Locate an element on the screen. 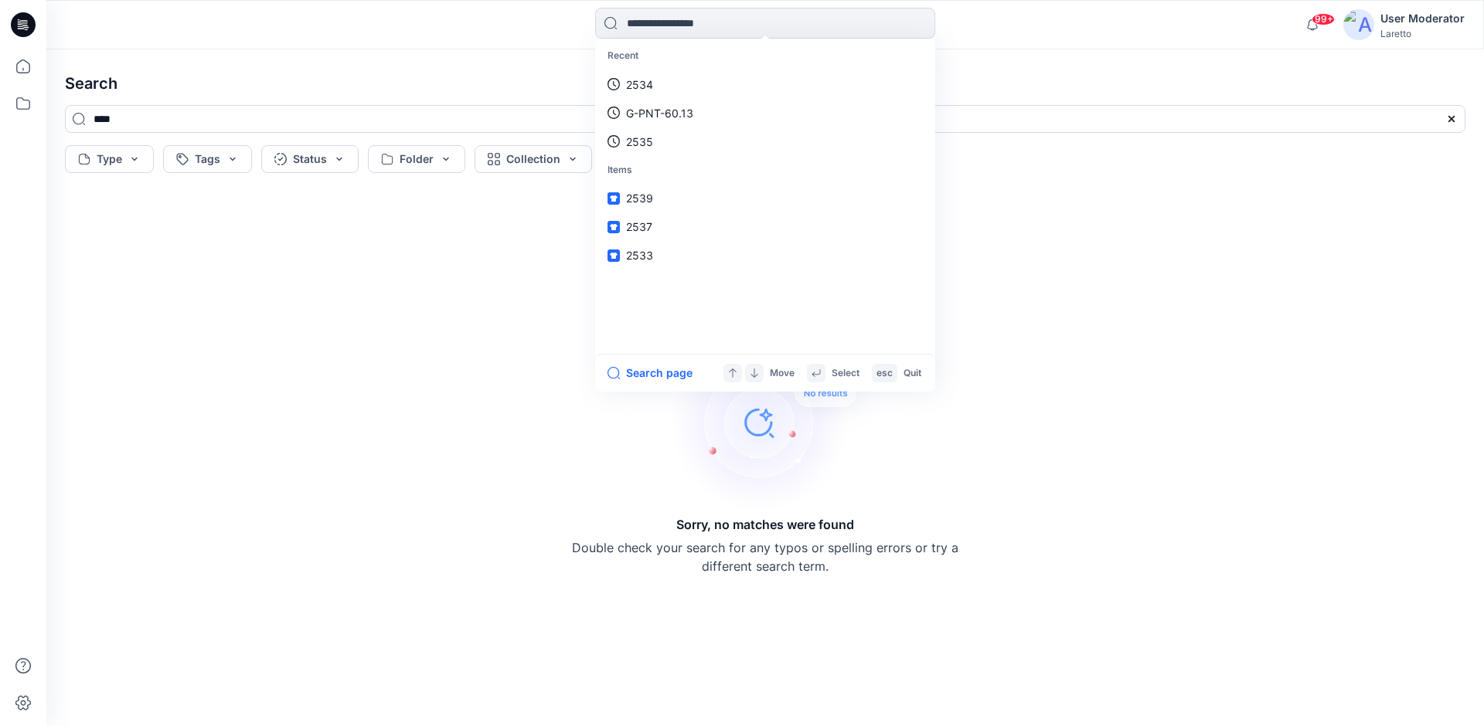 Image resolution: width=1484 pixels, height=726 pixels. a: 2533 is located at coordinates (765, 255).